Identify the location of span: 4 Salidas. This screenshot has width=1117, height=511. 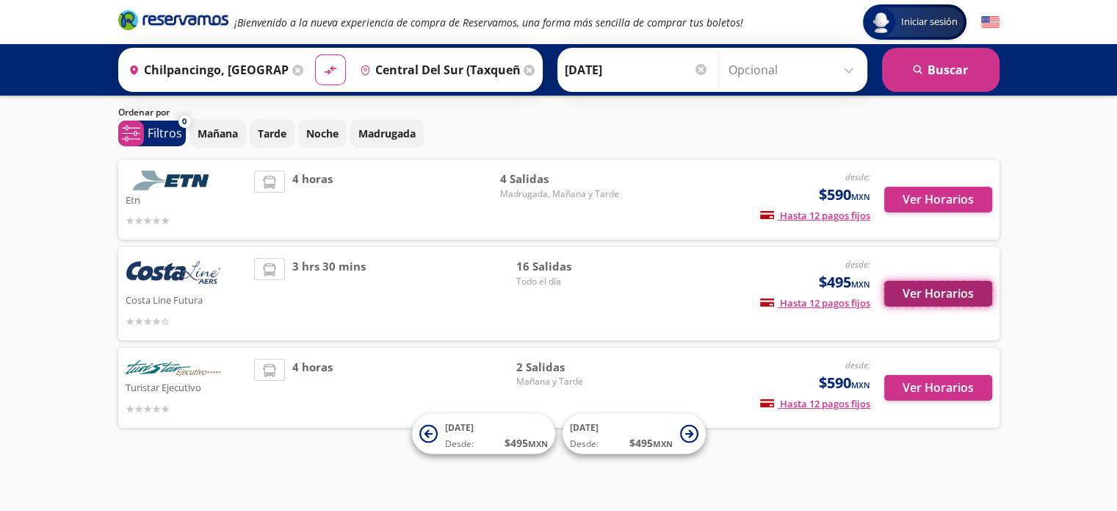
(560, 179).